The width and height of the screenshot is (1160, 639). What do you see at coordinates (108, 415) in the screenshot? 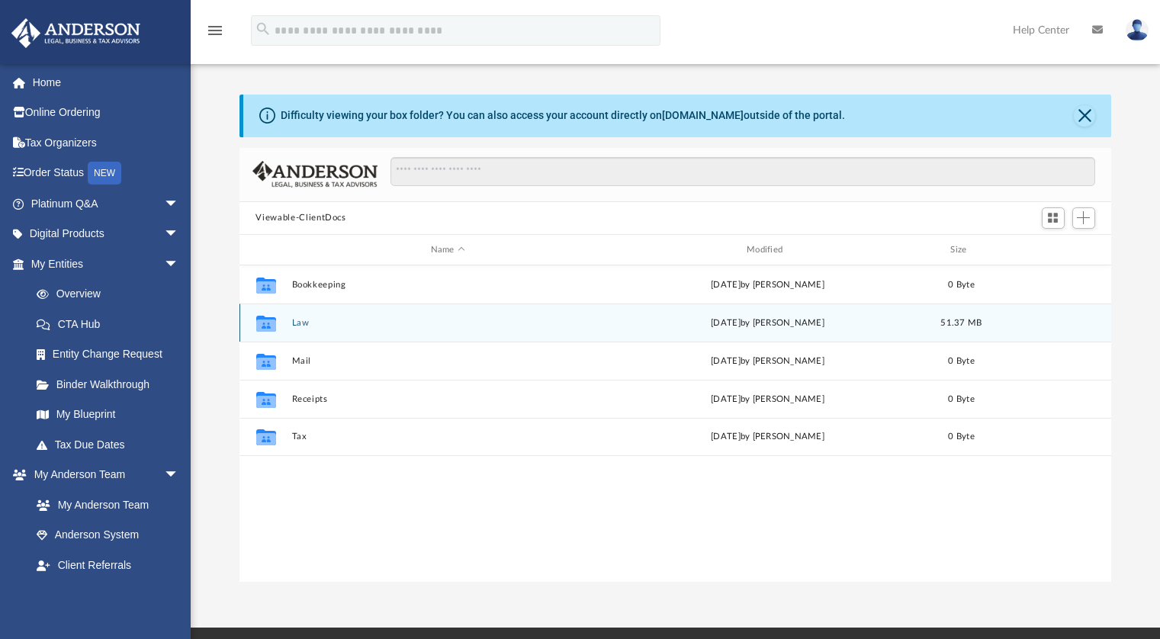
I see `a: My Blueprint` at bounding box center [108, 415].